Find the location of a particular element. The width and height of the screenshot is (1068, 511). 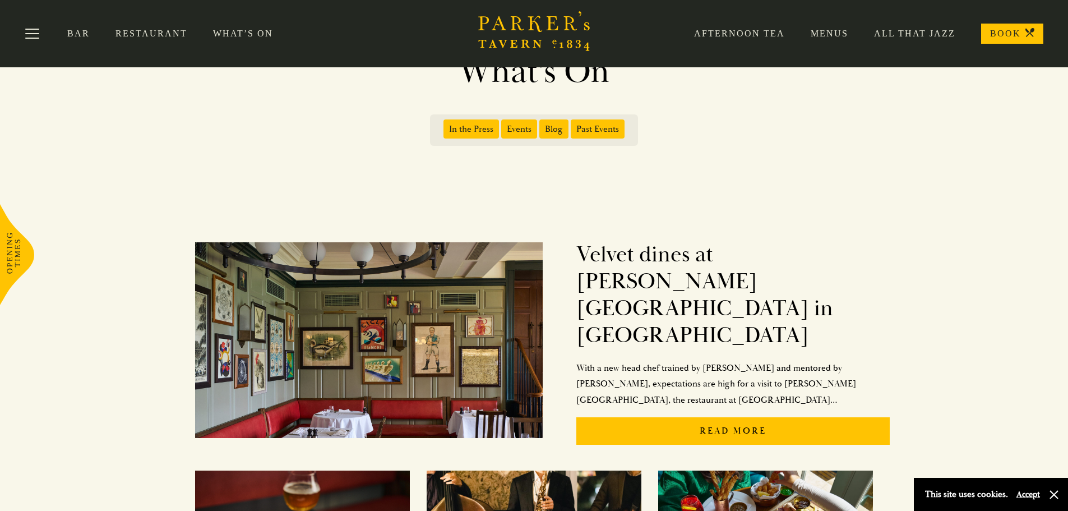

span: Blog is located at coordinates (554, 129).